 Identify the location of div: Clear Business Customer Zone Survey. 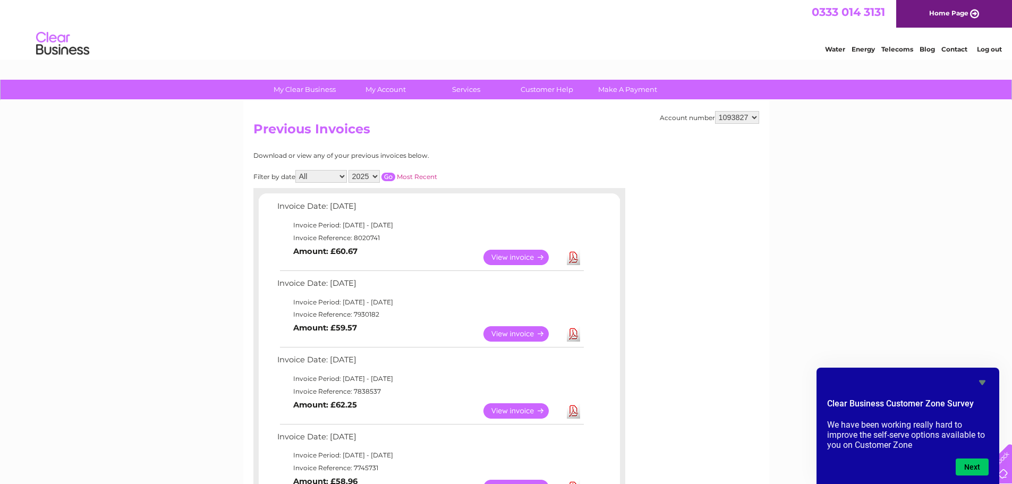
(908, 425).